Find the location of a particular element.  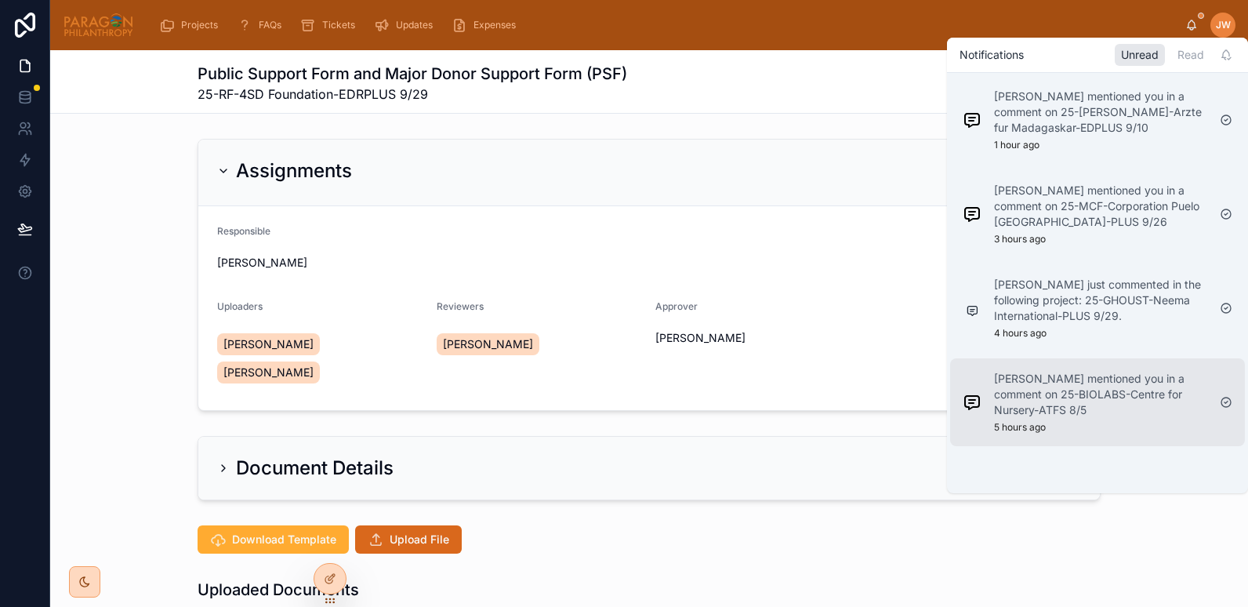

span: Approver is located at coordinates (676, 306).